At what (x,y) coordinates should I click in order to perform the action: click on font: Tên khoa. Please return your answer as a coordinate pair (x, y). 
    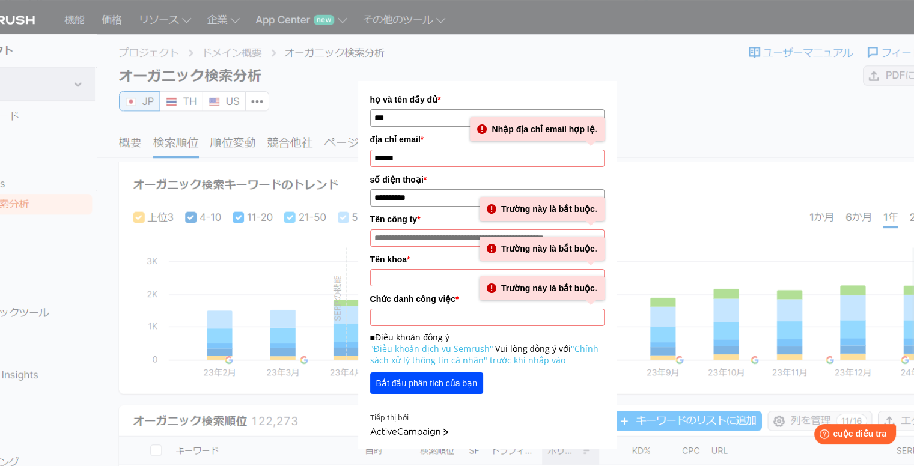
    Looking at the image, I should click on (388, 260).